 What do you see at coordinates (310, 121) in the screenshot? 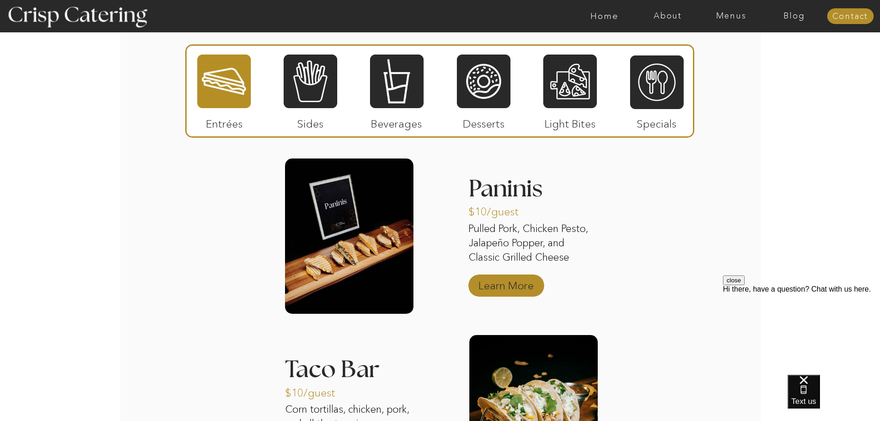
I see `p: Sides` at bounding box center [310, 121].